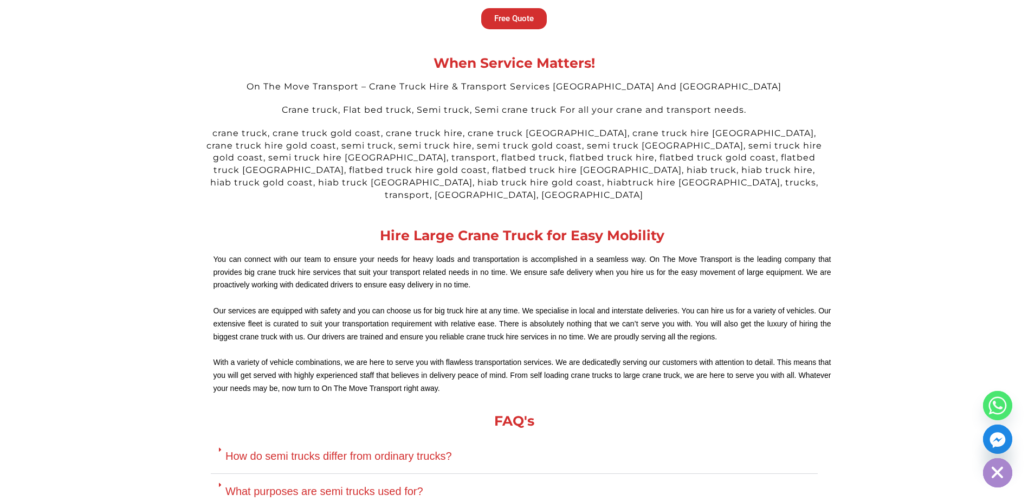 The width and height of the screenshot is (1028, 501). What do you see at coordinates (522, 235) in the screenshot?
I see `h2: Hire Large Crane Truck for Easy Mobility` at bounding box center [522, 235].